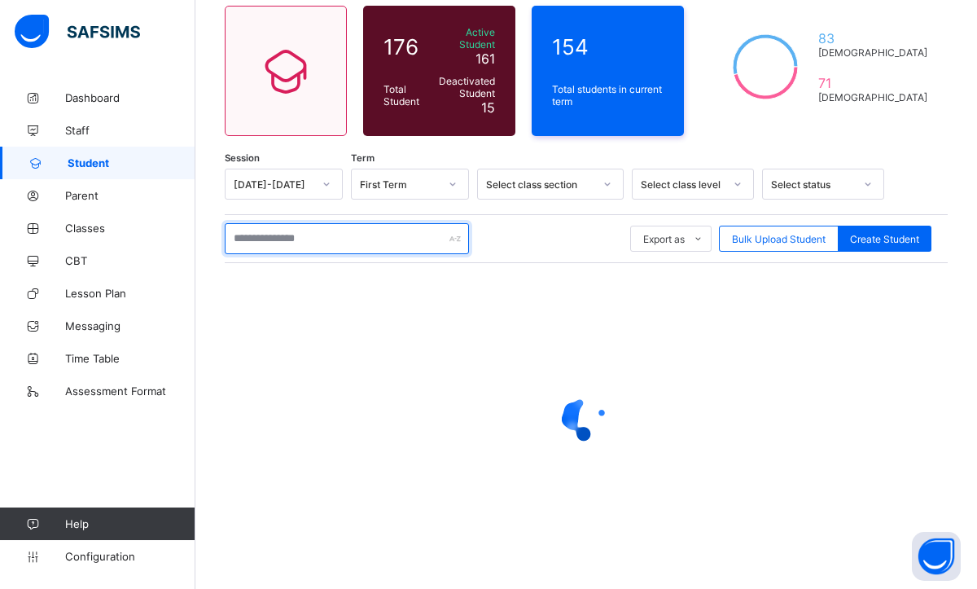 The image size is (977, 589). What do you see at coordinates (465, 87) in the screenshot?
I see `span: Deactivated Student` at bounding box center [465, 87].